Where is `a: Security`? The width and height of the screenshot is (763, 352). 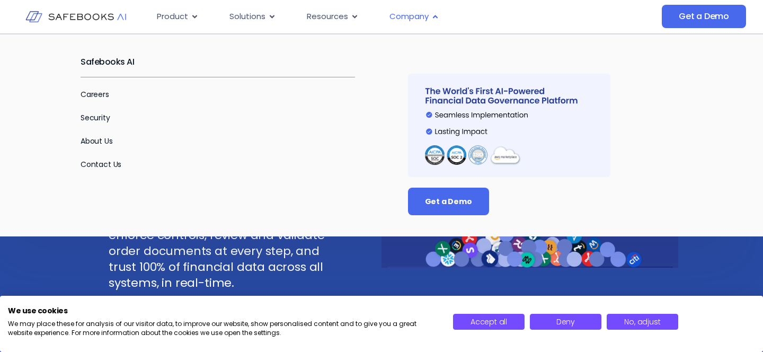 a: Security is located at coordinates (95, 118).